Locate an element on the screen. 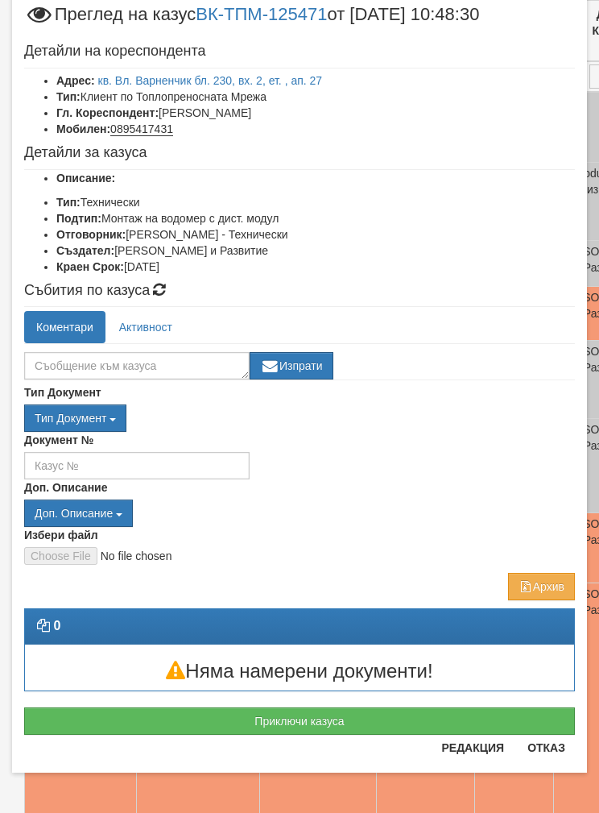  button: Приключи казуса is located at coordinates (300, 721).